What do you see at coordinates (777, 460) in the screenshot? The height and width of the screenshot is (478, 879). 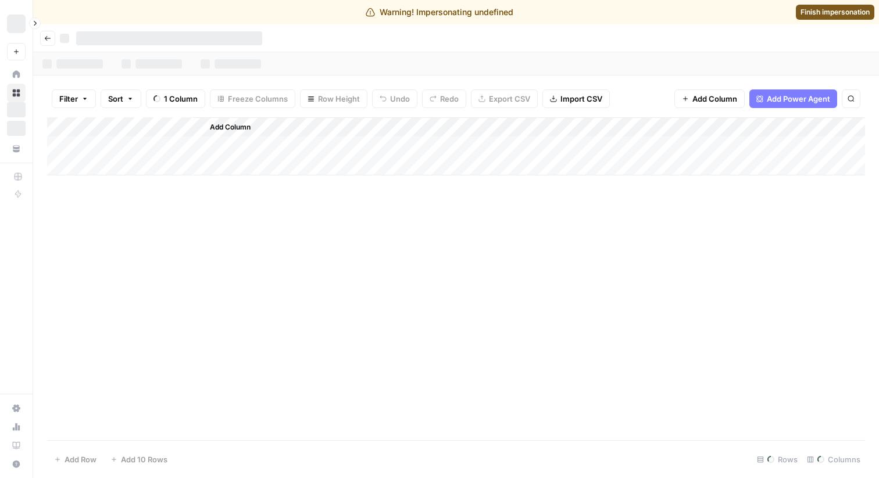 I see `div: Rows` at bounding box center [777, 460].